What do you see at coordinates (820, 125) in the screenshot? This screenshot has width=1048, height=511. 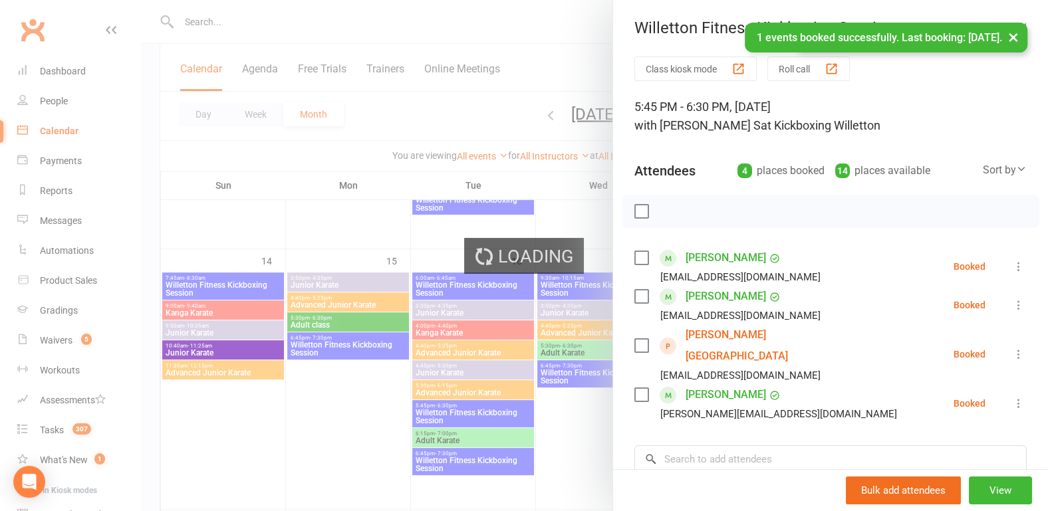 I see `span: at Kickboxing Willetton` at bounding box center [820, 125].